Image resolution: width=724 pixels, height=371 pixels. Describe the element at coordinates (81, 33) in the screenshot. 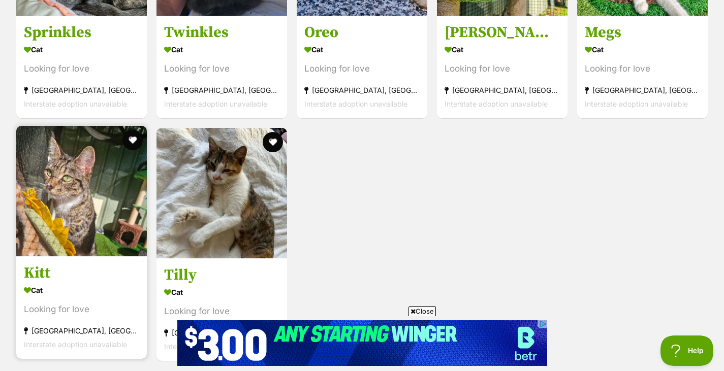

I see `h3: Sprinkles` at that location.